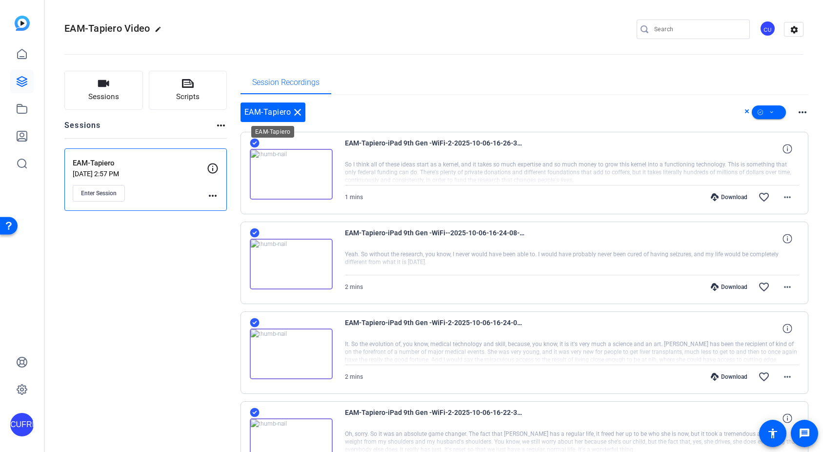 Image resolution: width=823 pixels, height=452 pixels. I want to click on div: CUFRIE, so click(22, 424).